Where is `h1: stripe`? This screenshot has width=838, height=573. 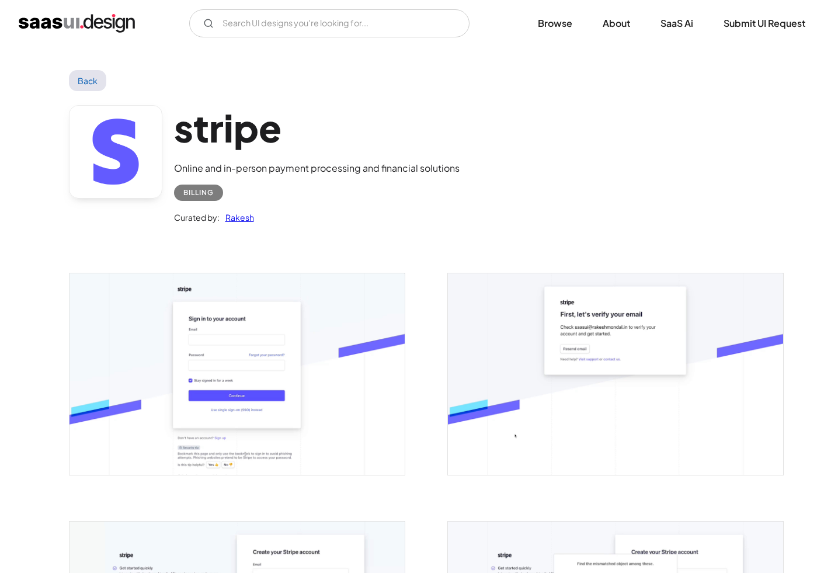 h1: stripe is located at coordinates (317, 127).